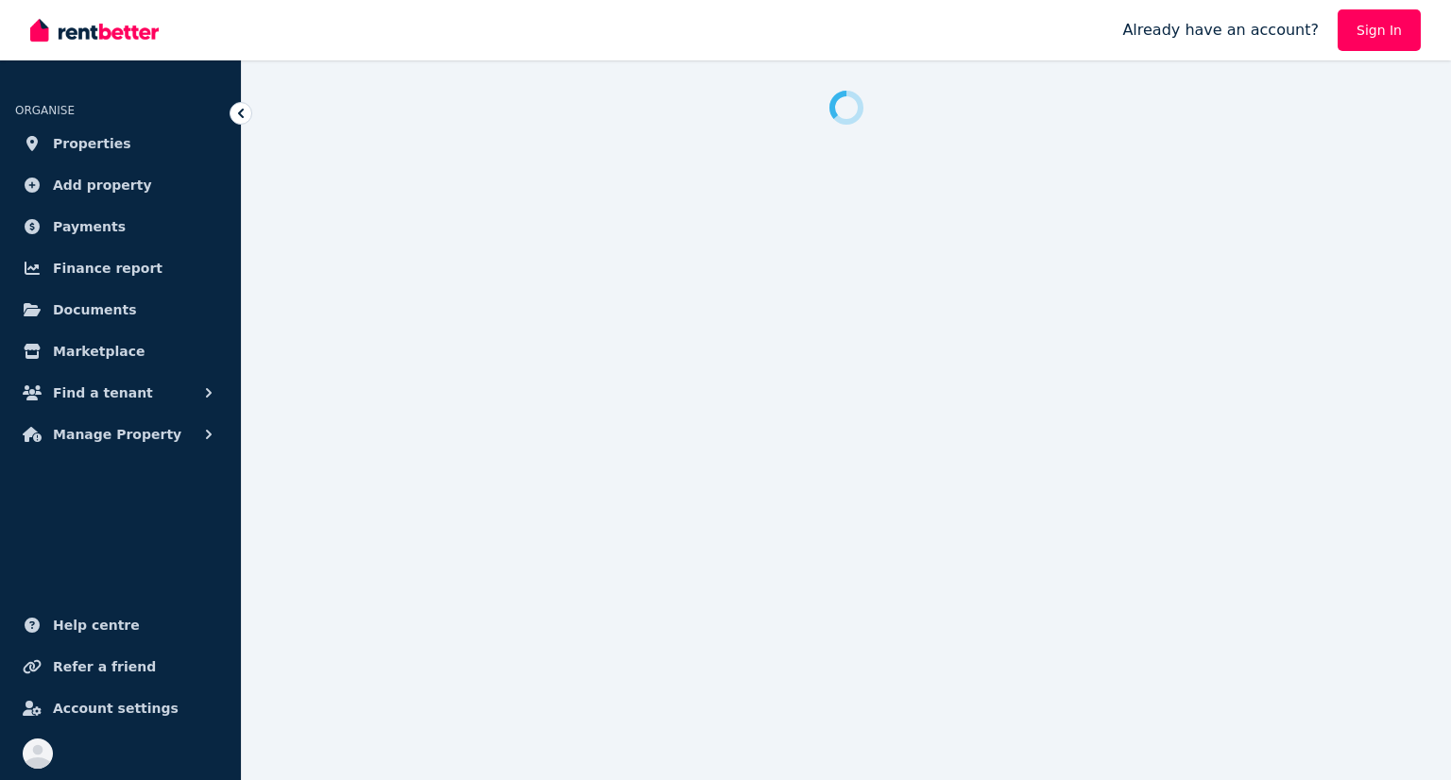 This screenshot has width=1451, height=780. What do you see at coordinates (120, 268) in the screenshot?
I see `a: Finance report` at bounding box center [120, 268].